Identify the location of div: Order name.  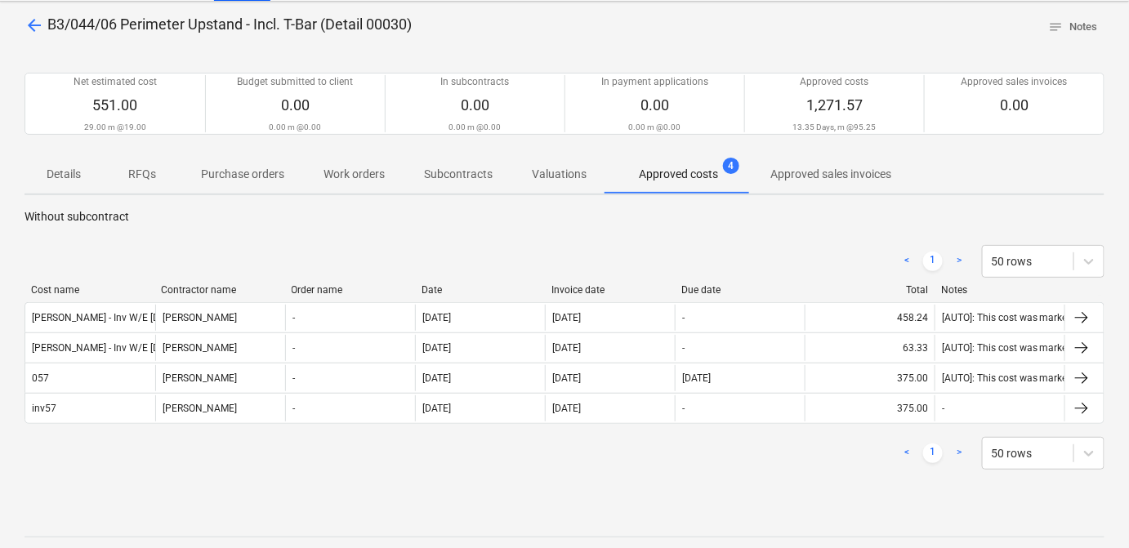
(350, 290).